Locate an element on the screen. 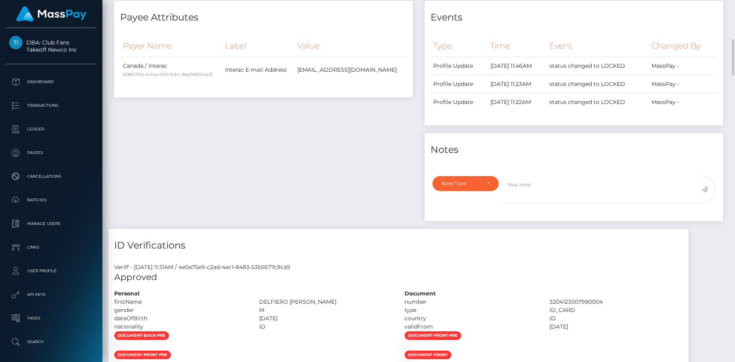  p: User Profile is located at coordinates (51, 271).